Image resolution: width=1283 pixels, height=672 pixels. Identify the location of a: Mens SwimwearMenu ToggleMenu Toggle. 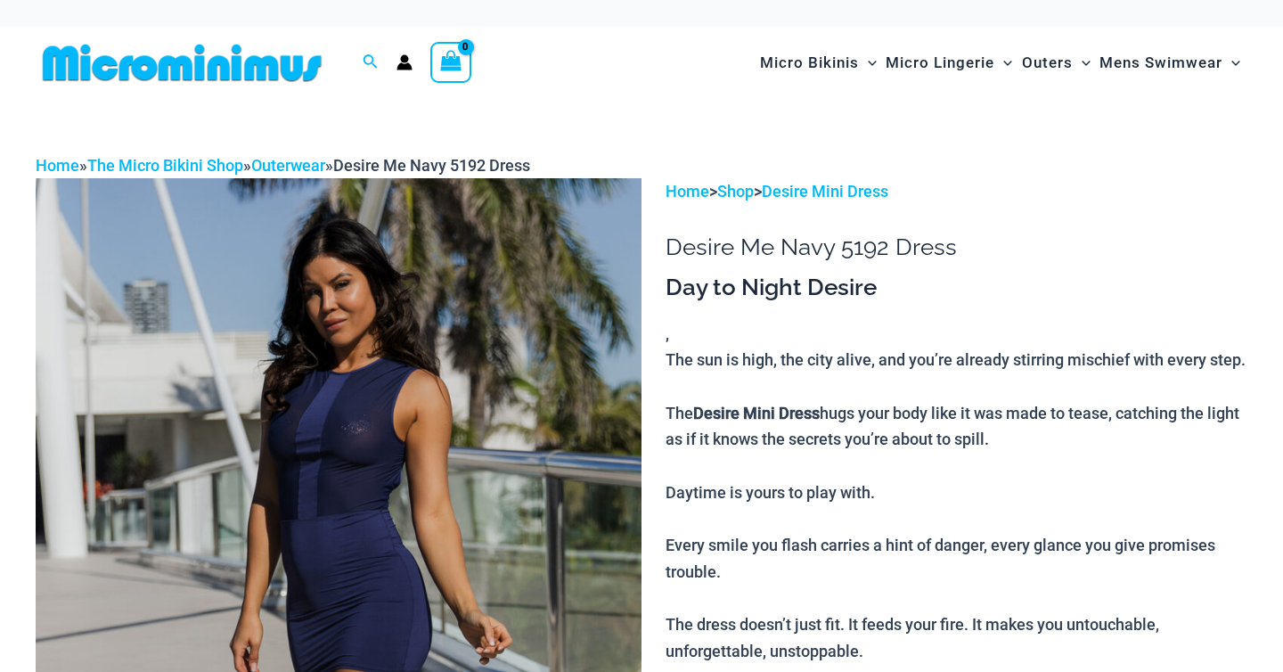
(1169, 62).